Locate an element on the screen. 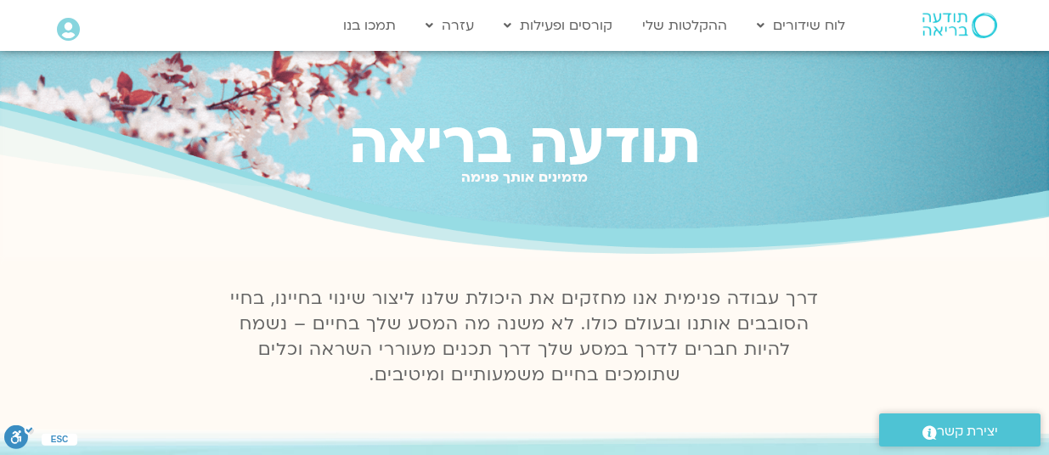 The image size is (1049, 455). a: לוח שידורים is located at coordinates (801, 25).